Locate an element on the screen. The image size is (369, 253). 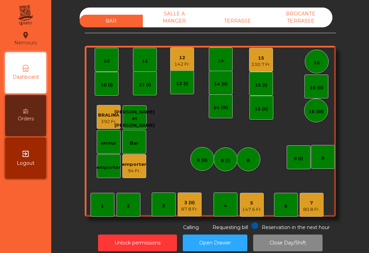
span: Reservation in the next hour is located at coordinates (295, 227).